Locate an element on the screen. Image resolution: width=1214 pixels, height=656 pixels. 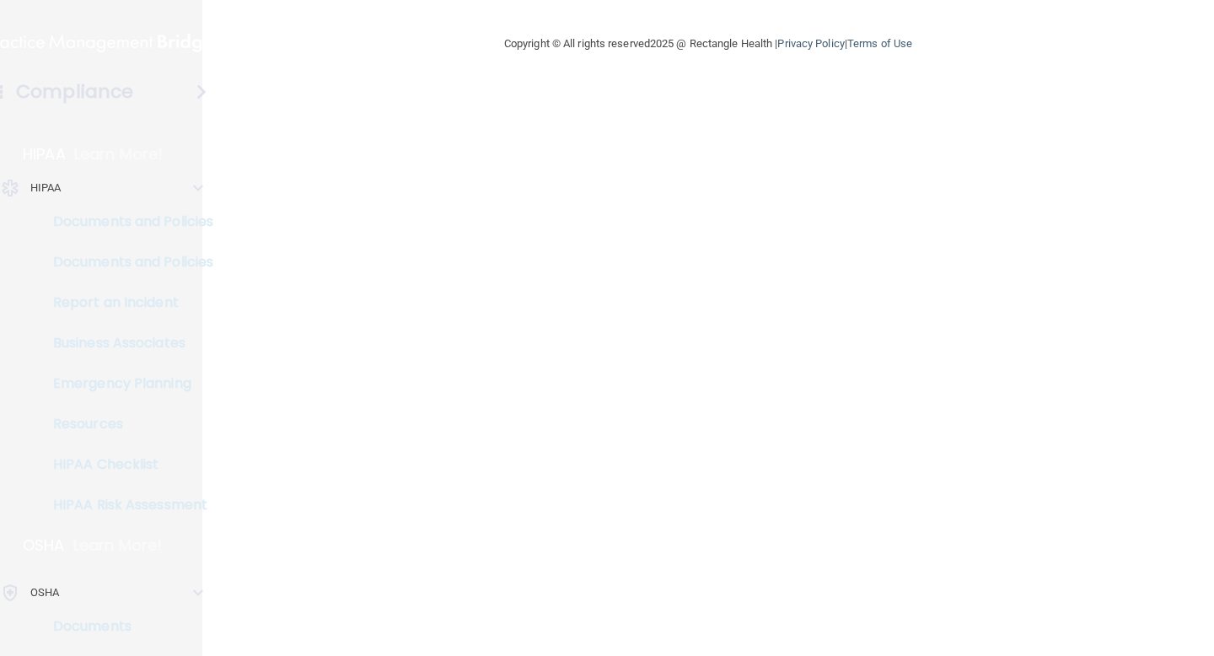
a: Terms of Use is located at coordinates (879, 43).